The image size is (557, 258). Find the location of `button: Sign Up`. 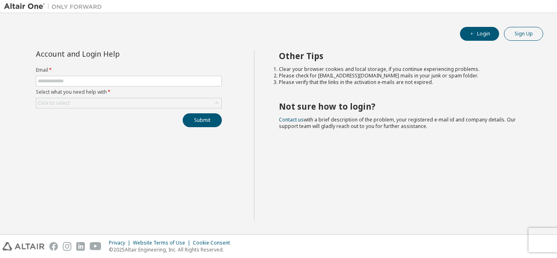

button: Sign Up is located at coordinates (524, 34).